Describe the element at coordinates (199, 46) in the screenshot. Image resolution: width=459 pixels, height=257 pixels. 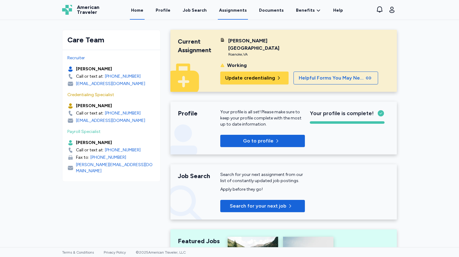
I see `div: Current Assignment` at that location.